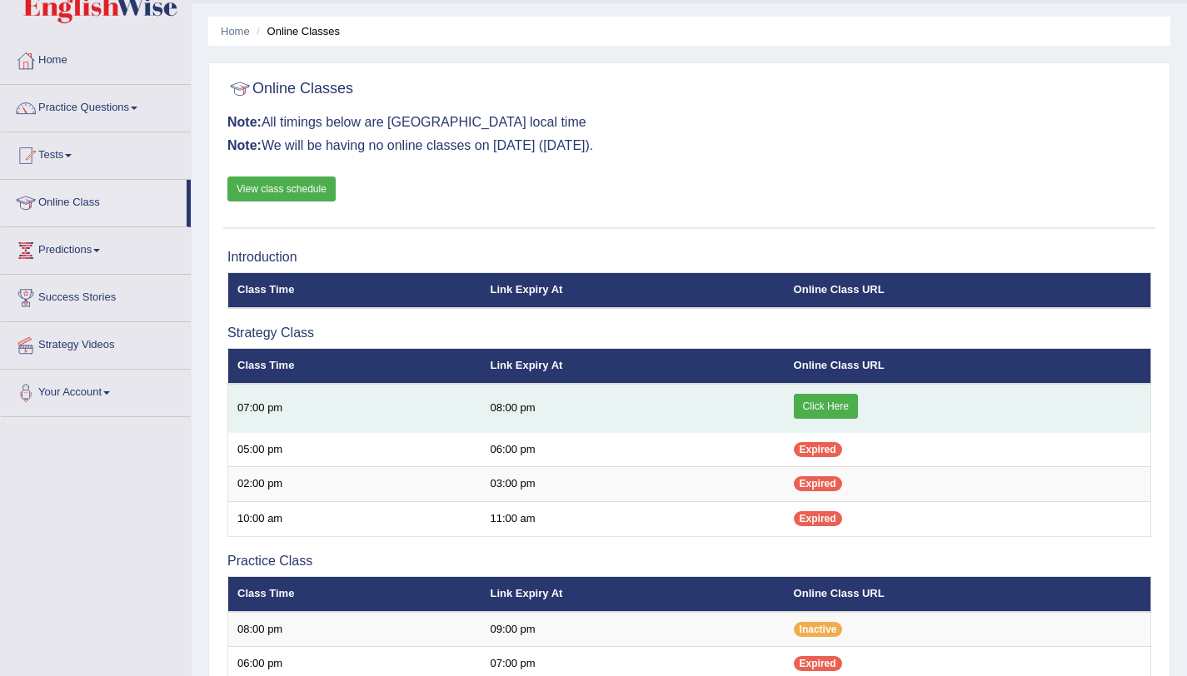 Image resolution: width=1187 pixels, height=676 pixels. I want to click on td: 06:00 pm, so click(632, 450).